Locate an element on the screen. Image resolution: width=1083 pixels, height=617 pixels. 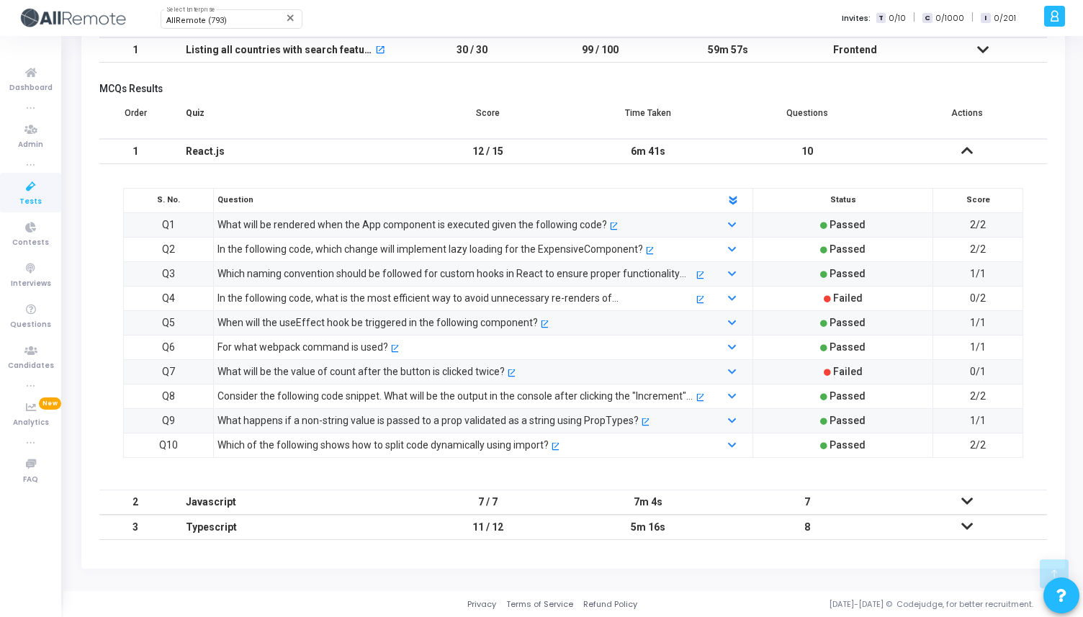
div: What will be the value of count after the button is clicked twice? is located at coordinates (361, 371).